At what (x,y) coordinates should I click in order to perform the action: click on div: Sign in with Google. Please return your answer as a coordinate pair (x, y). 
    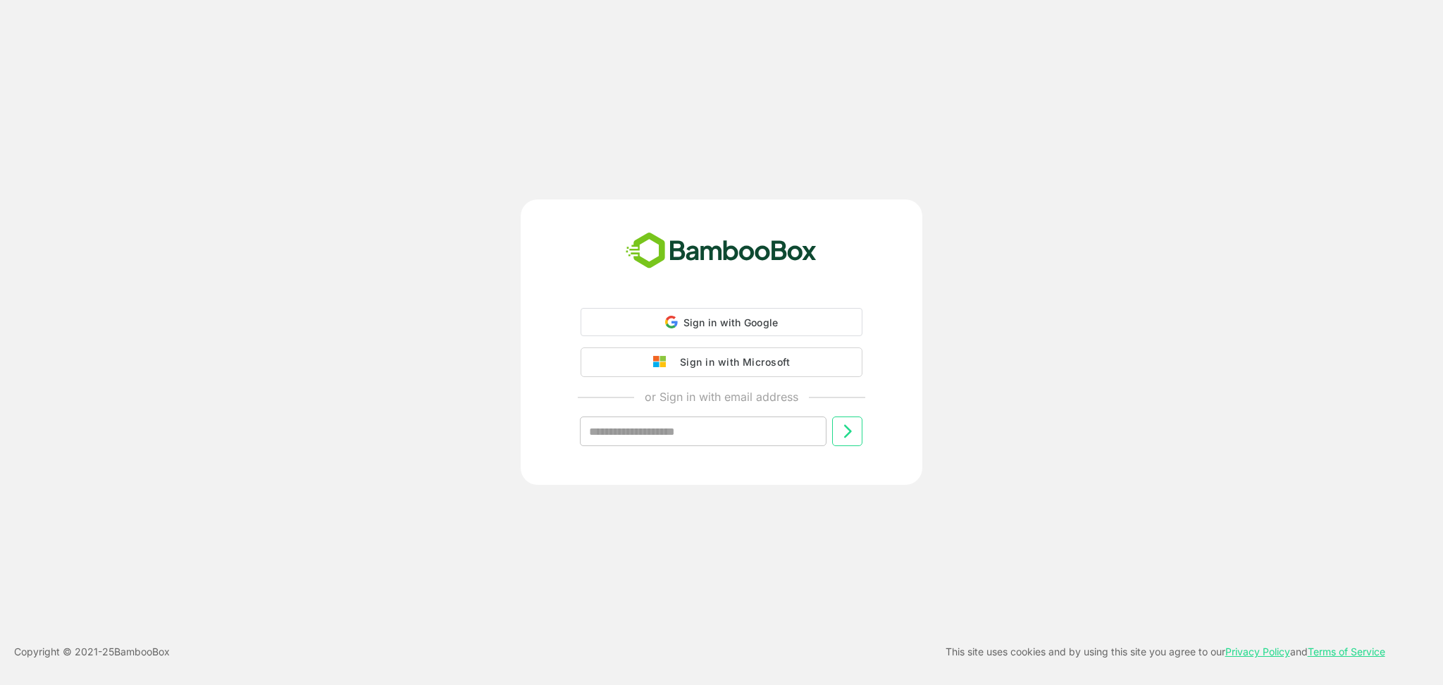
    Looking at the image, I should click on (722, 322).